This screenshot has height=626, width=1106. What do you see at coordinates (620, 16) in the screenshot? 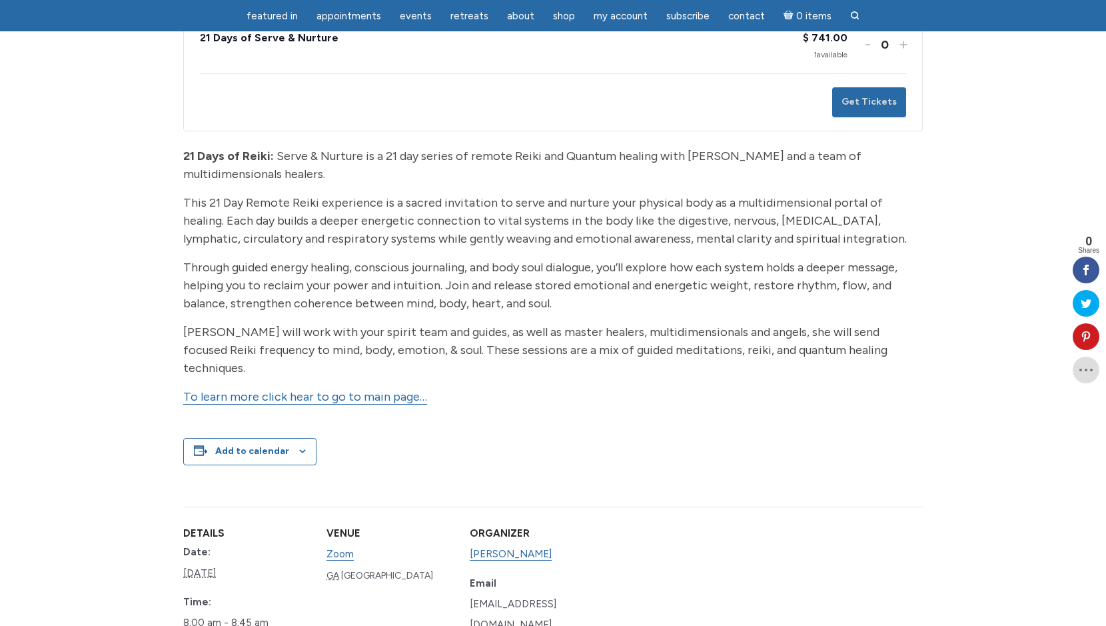
I see `span: My Account` at bounding box center [620, 16].